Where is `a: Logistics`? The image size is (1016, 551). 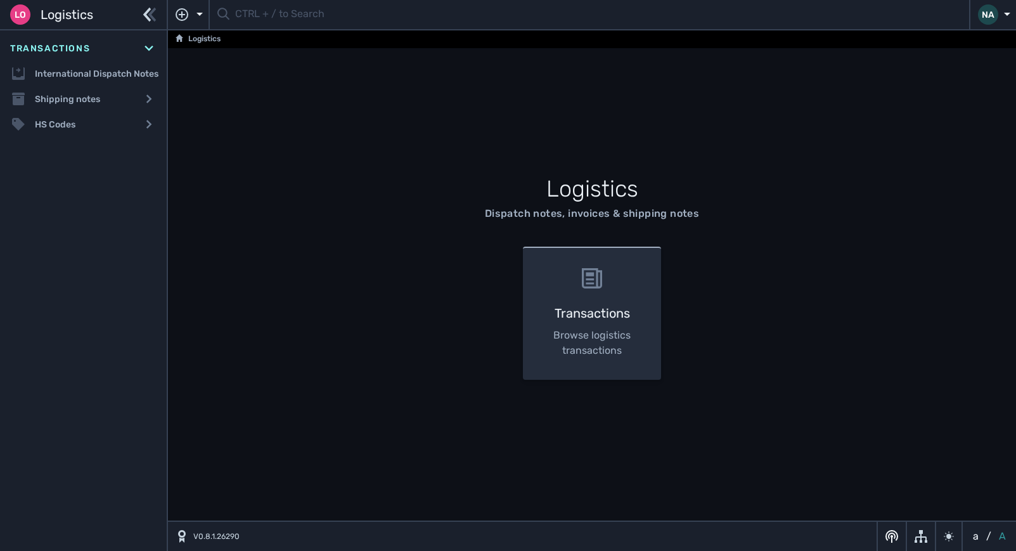
a: Logistics is located at coordinates (198, 39).